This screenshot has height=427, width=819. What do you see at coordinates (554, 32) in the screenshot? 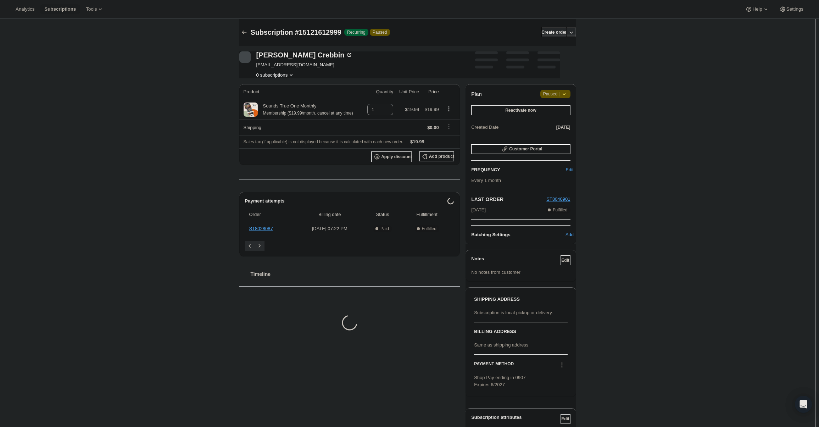
I see `button: Create order` at bounding box center [554, 32].